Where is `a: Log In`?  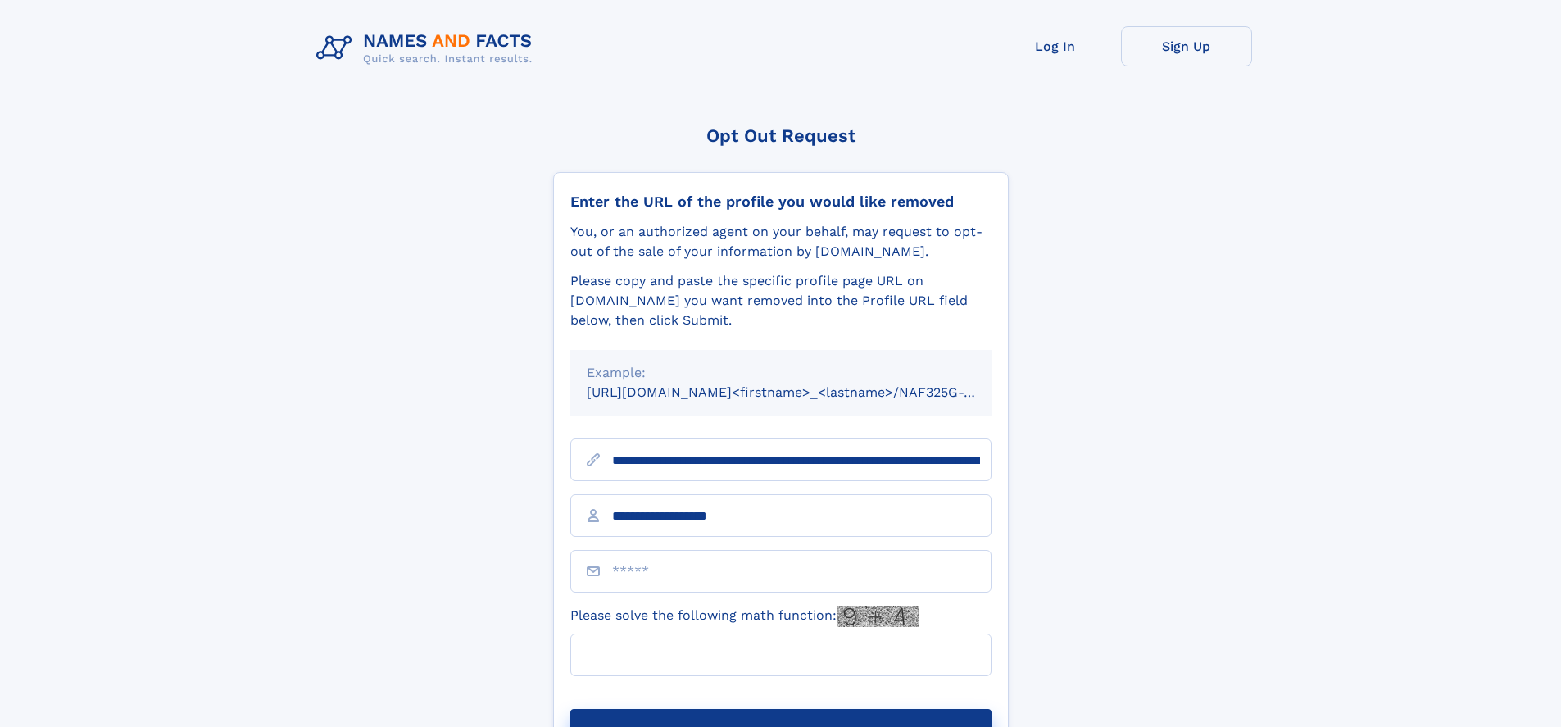 a: Log In is located at coordinates (1056, 46).